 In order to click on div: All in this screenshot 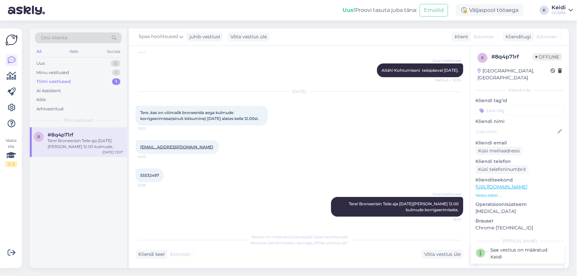, I will do `click(39, 52)`.